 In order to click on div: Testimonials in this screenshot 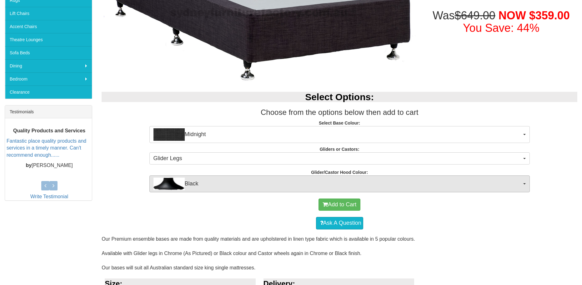, I will do `click(48, 112)`.